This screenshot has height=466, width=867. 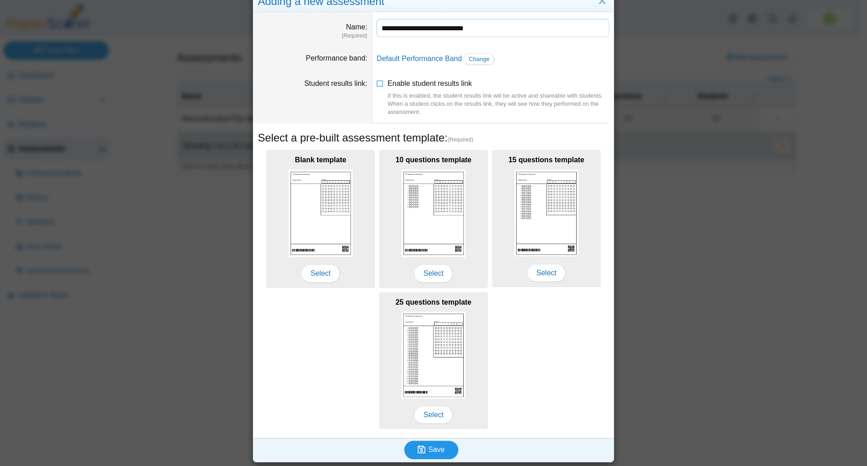 I want to click on span: (Required), so click(x=460, y=140).